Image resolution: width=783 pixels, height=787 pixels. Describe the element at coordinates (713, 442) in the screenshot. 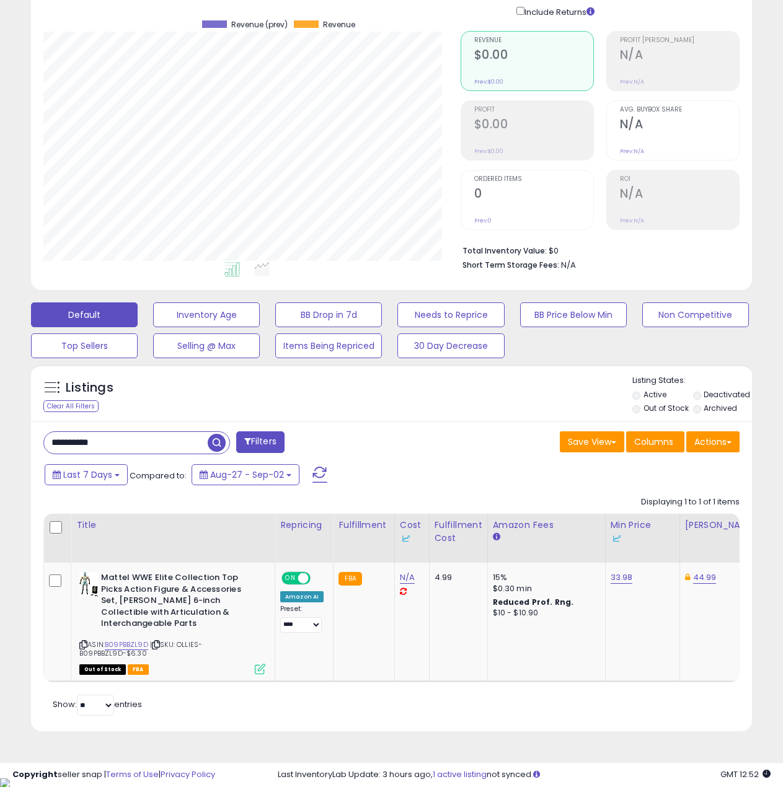

I see `button: Actions` at that location.